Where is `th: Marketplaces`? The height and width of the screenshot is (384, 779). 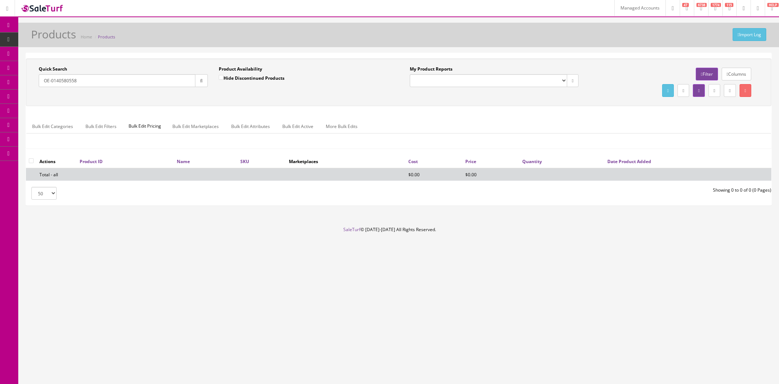
th: Marketplaces is located at coordinates (346, 161).